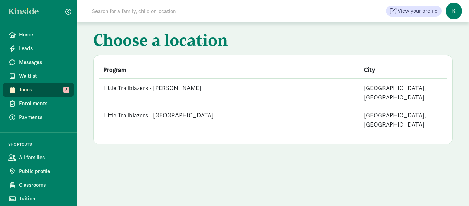  What do you see at coordinates (44, 103) in the screenshot?
I see `span: Enrollments` at bounding box center [44, 103].